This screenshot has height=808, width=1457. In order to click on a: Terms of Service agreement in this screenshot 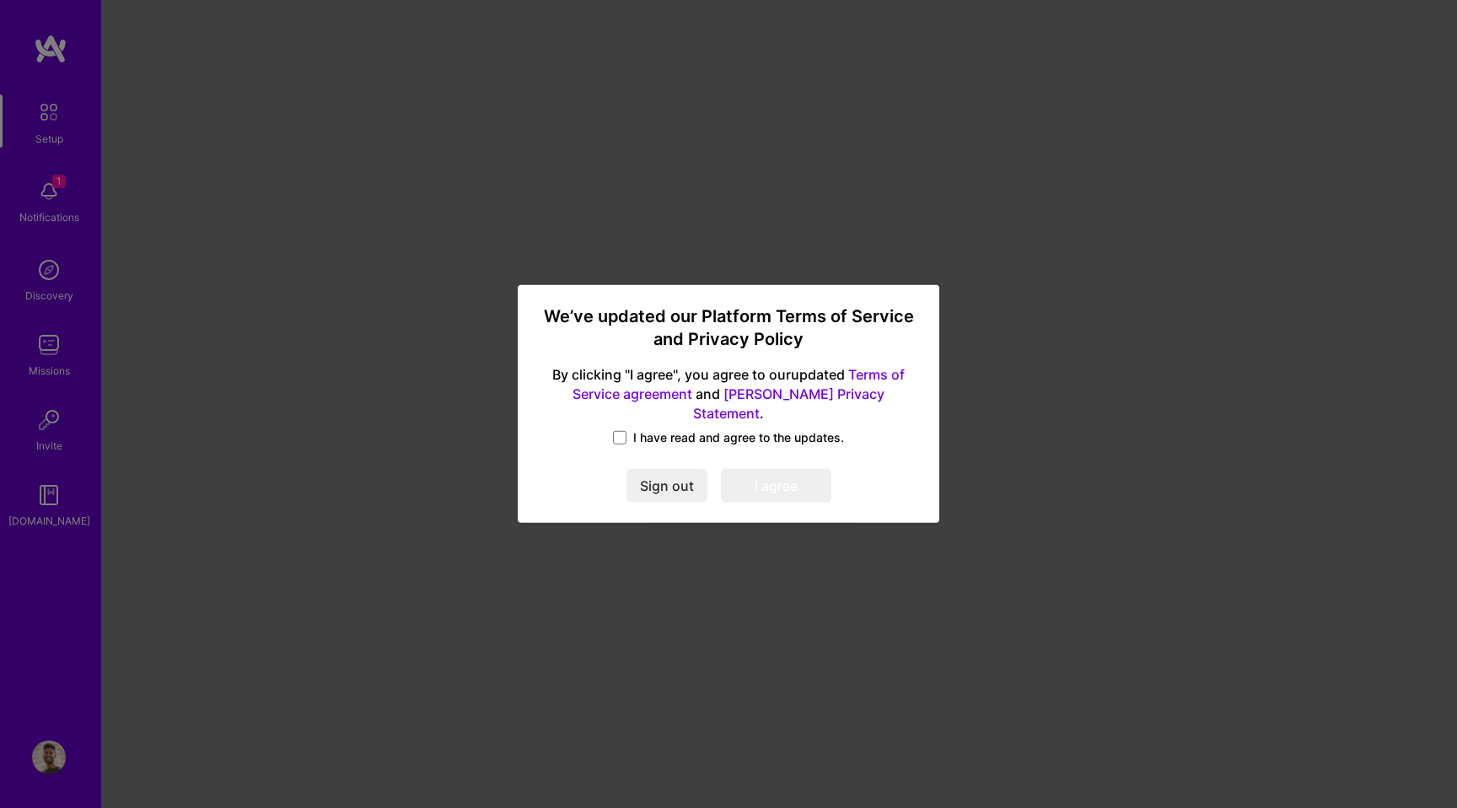, I will do `click(739, 384)`.